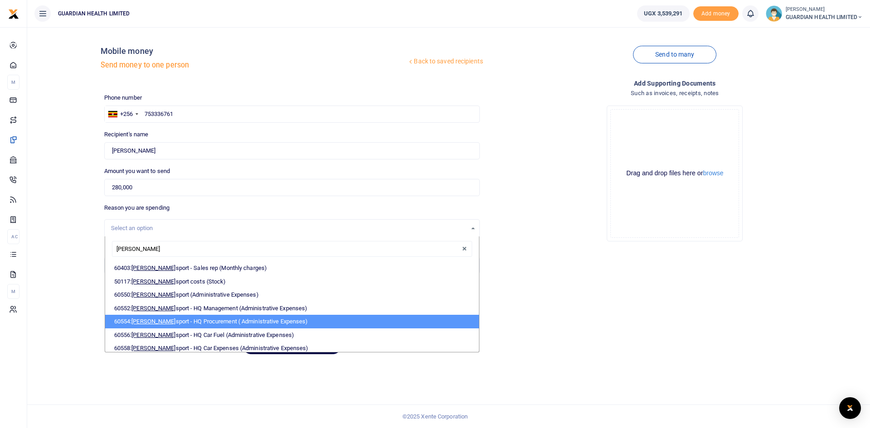  I want to click on li: 60552: sport - HQ Management (Administrative Expenses), so click(292, 309).